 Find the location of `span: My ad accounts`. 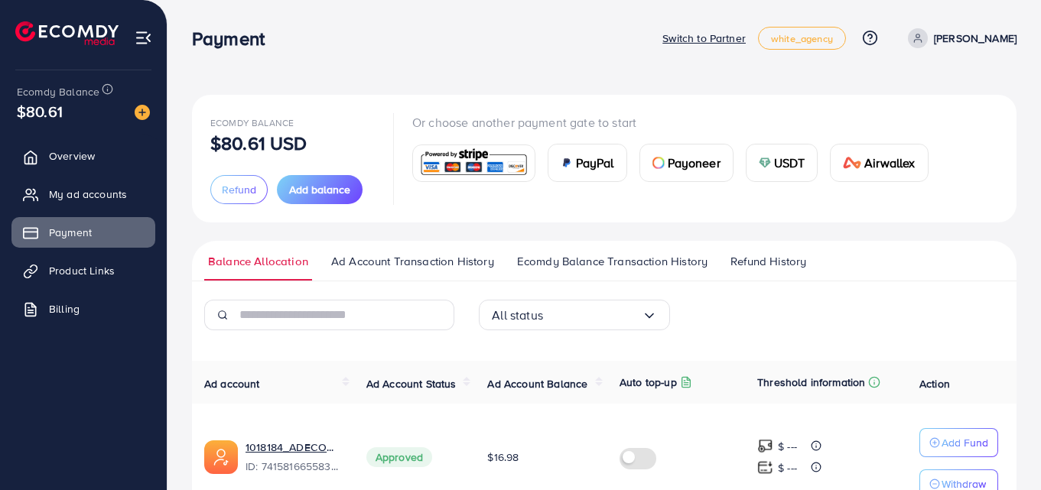

span: My ad accounts is located at coordinates (88, 194).